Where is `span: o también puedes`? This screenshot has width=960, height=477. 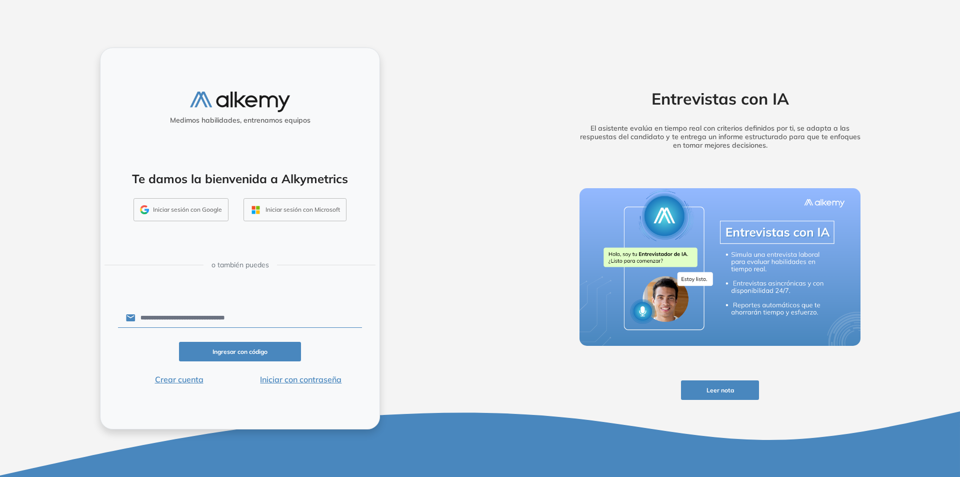
span: o también puedes is located at coordinates (240, 265).